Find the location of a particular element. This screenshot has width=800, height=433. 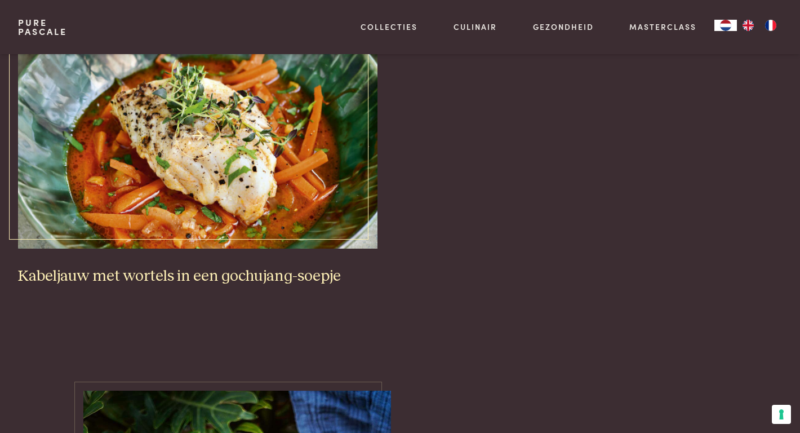

a: PurePascale is located at coordinates (42, 27).